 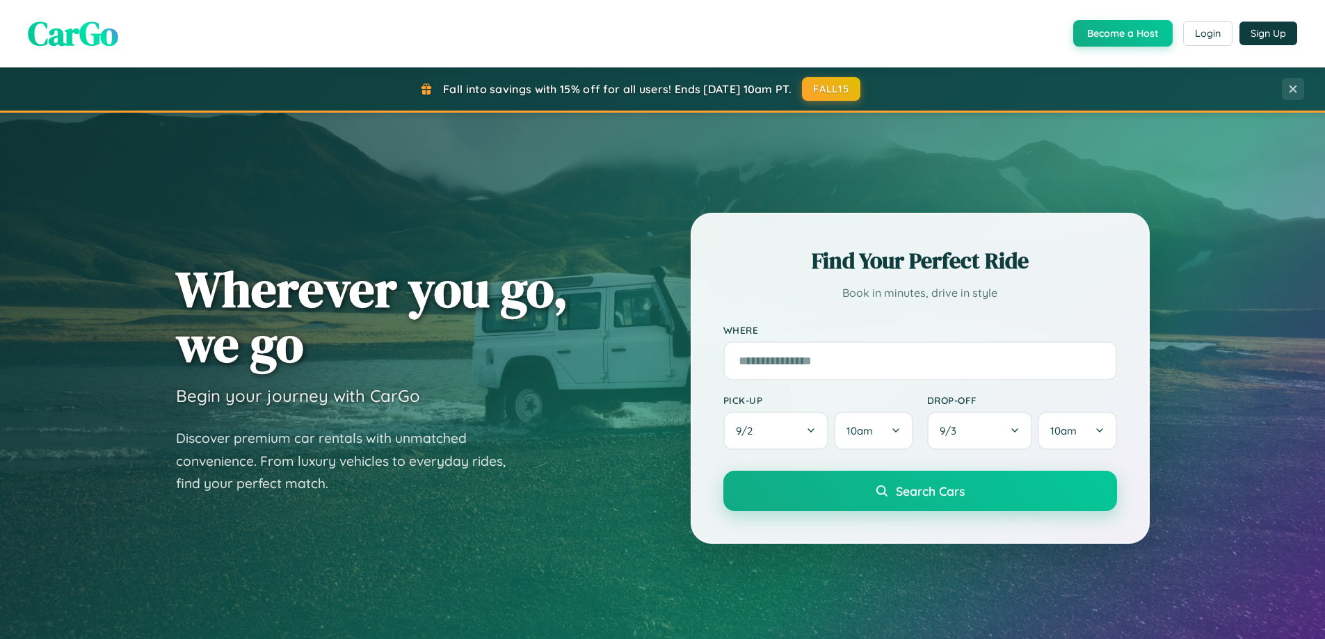 I want to click on span: Search Cars, so click(x=930, y=491).